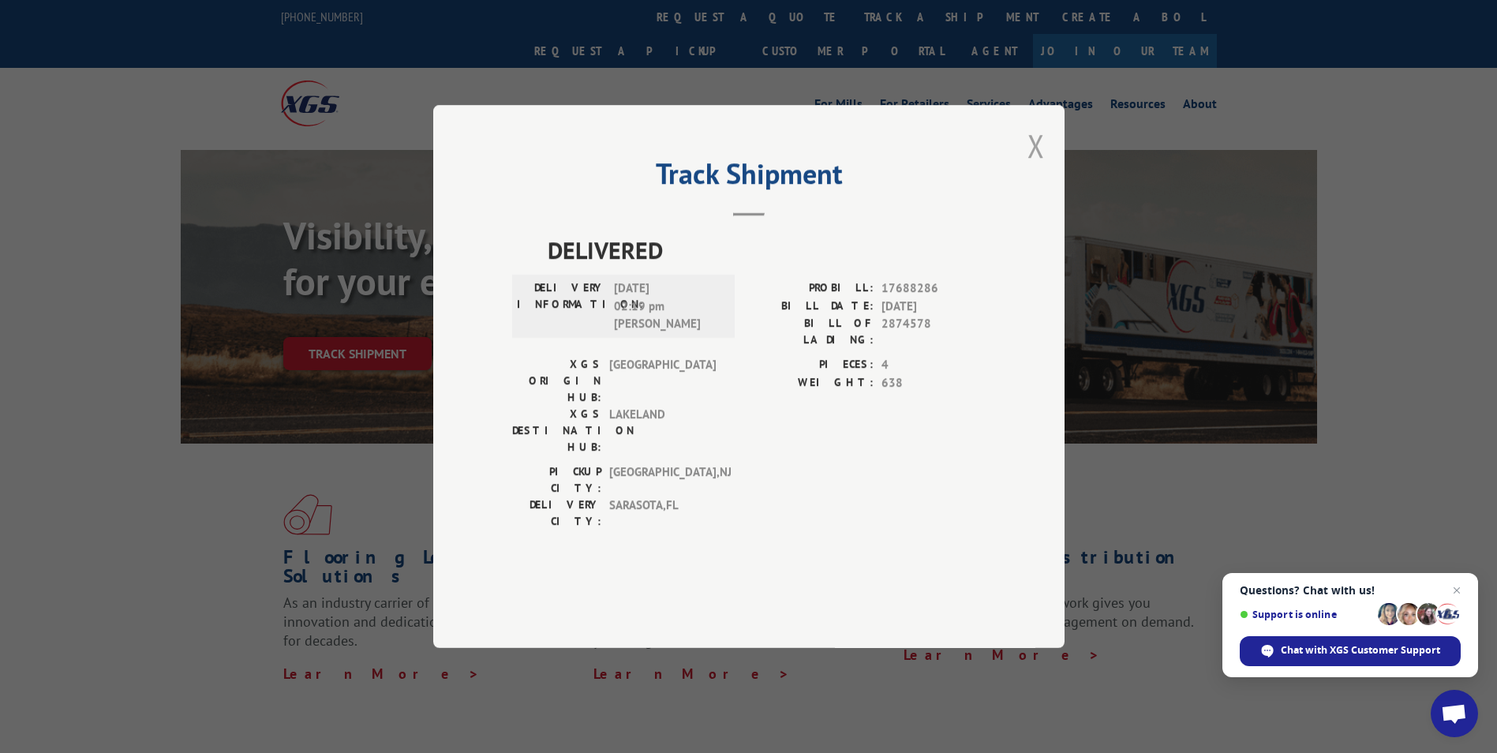 This screenshot has width=1497, height=753. I want to click on label: XGS DESTINATION HUB:, so click(556, 430).